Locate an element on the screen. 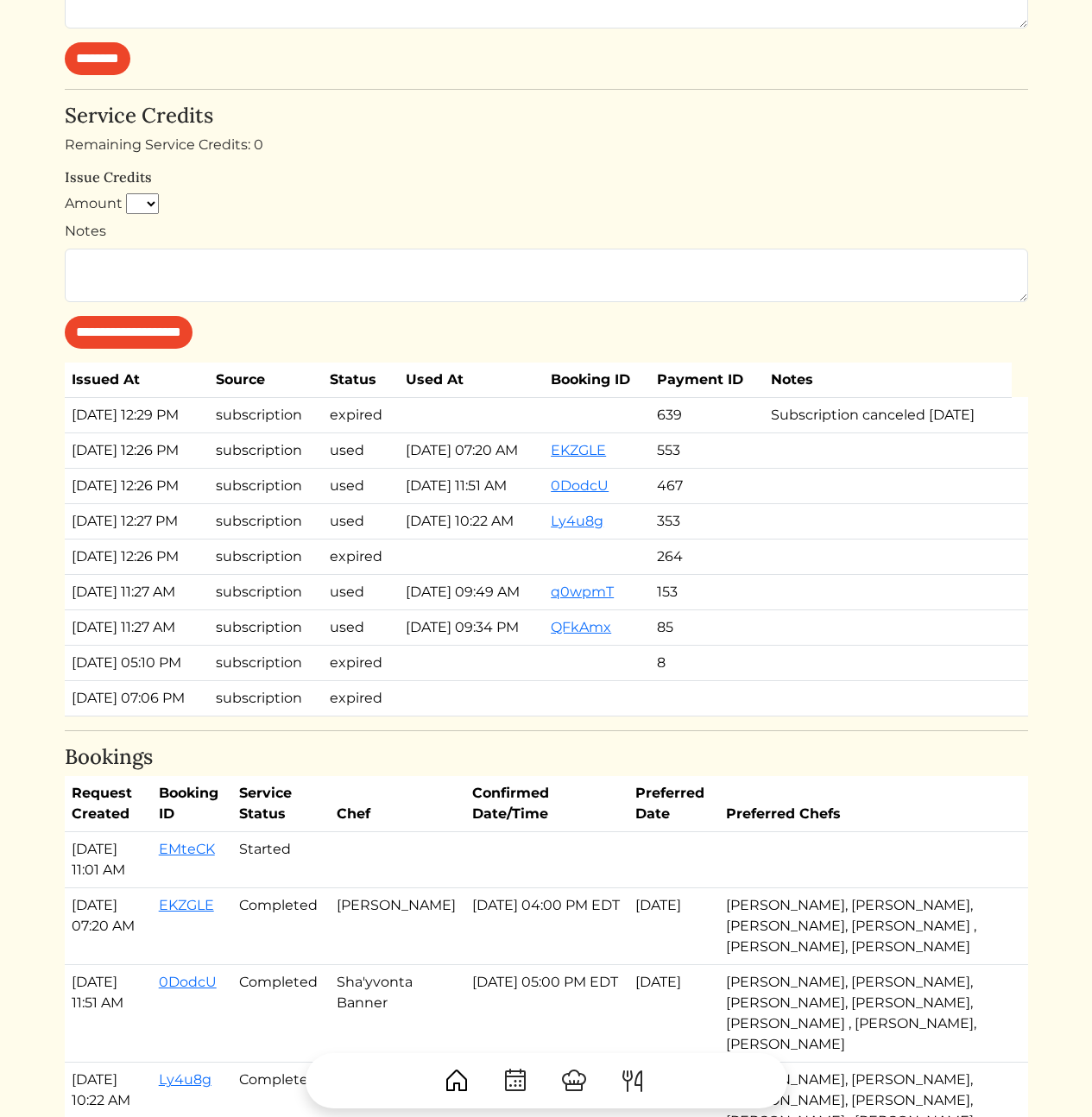 Image resolution: width=1092 pixels, height=1117 pixels. td: 153 is located at coordinates (707, 591).